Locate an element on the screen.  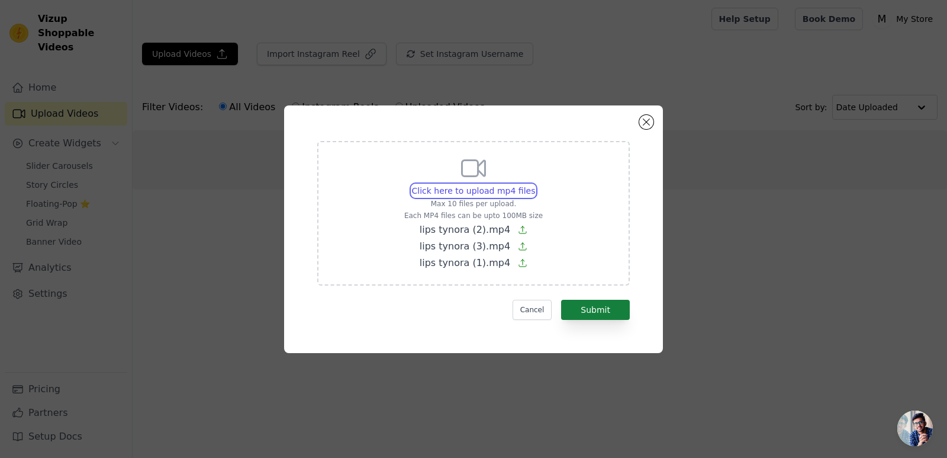
p: Each MP4 files can be upto 100MB size is located at coordinates (474, 216).